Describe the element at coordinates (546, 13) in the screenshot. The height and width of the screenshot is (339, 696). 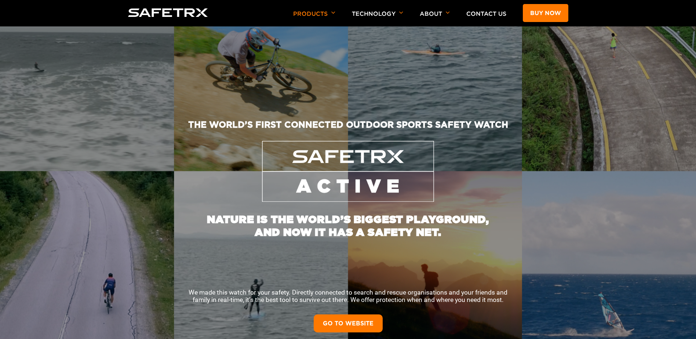
I see `a: Buy now` at that location.